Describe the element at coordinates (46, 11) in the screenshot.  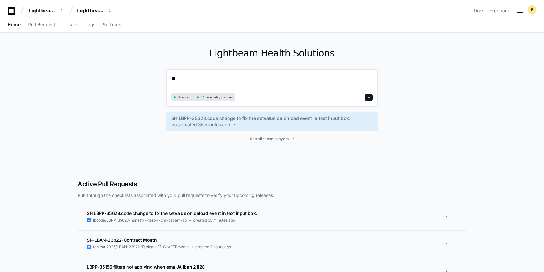
I see `button: Lightbeam Health` at that location.